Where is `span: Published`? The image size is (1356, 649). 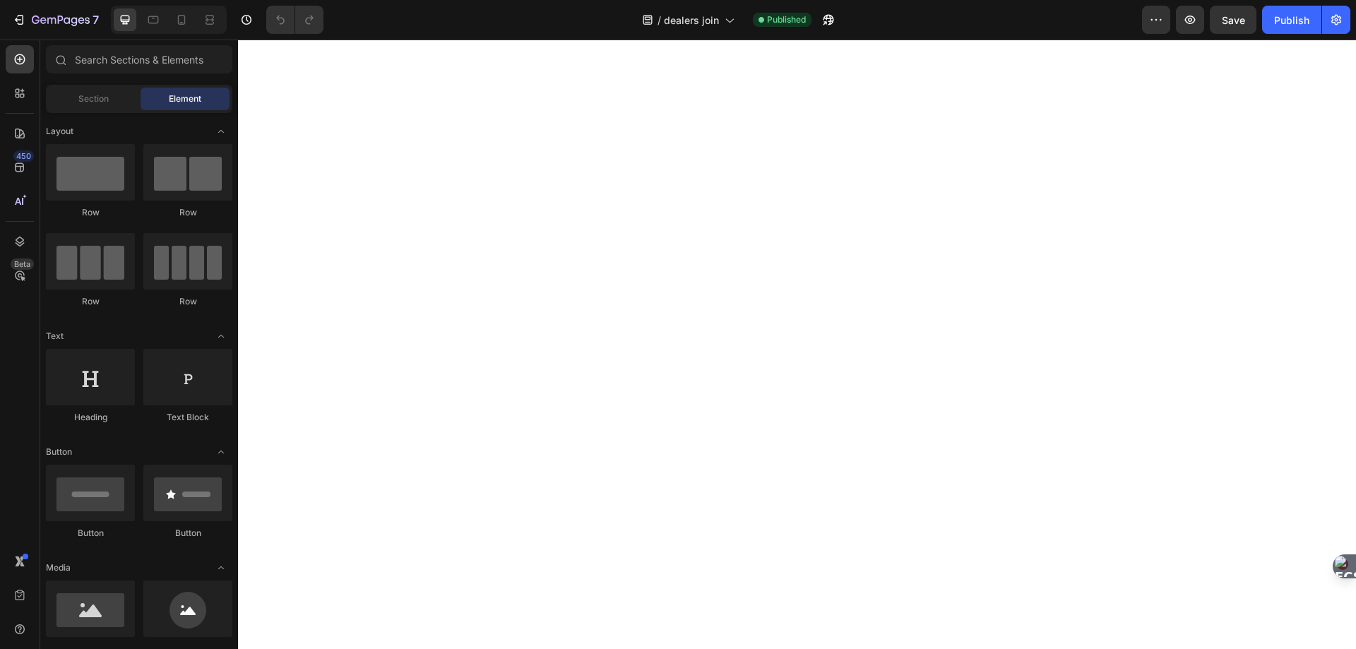
span: Published is located at coordinates (786, 20).